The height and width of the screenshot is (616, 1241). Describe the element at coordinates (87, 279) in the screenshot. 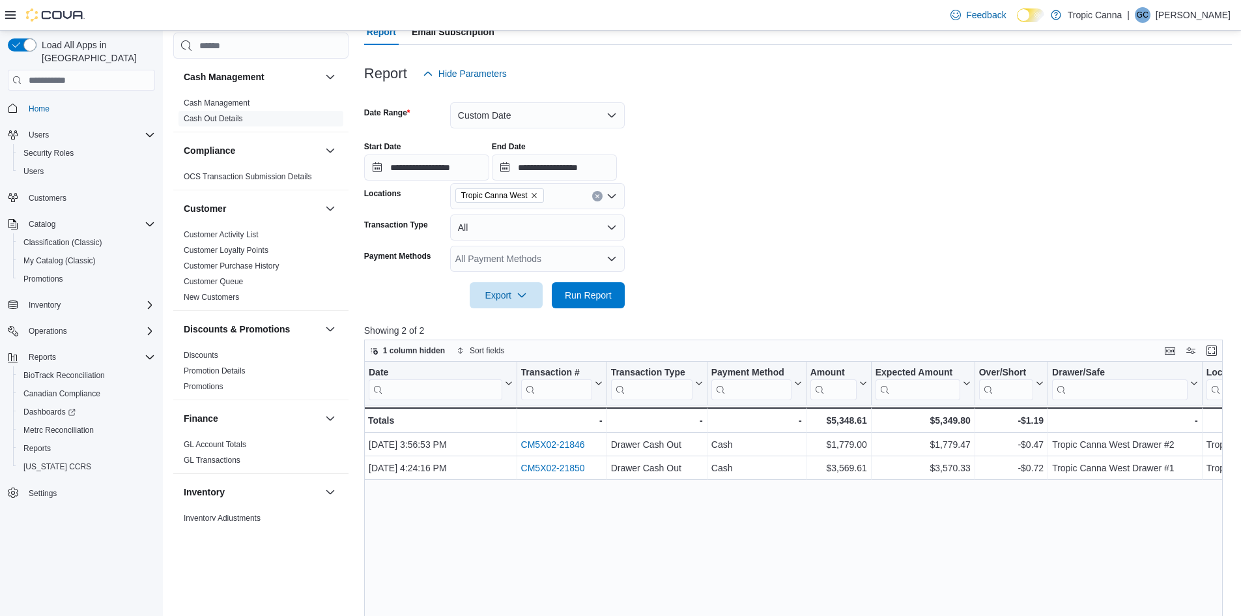

I see `button: Promotions` at that location.